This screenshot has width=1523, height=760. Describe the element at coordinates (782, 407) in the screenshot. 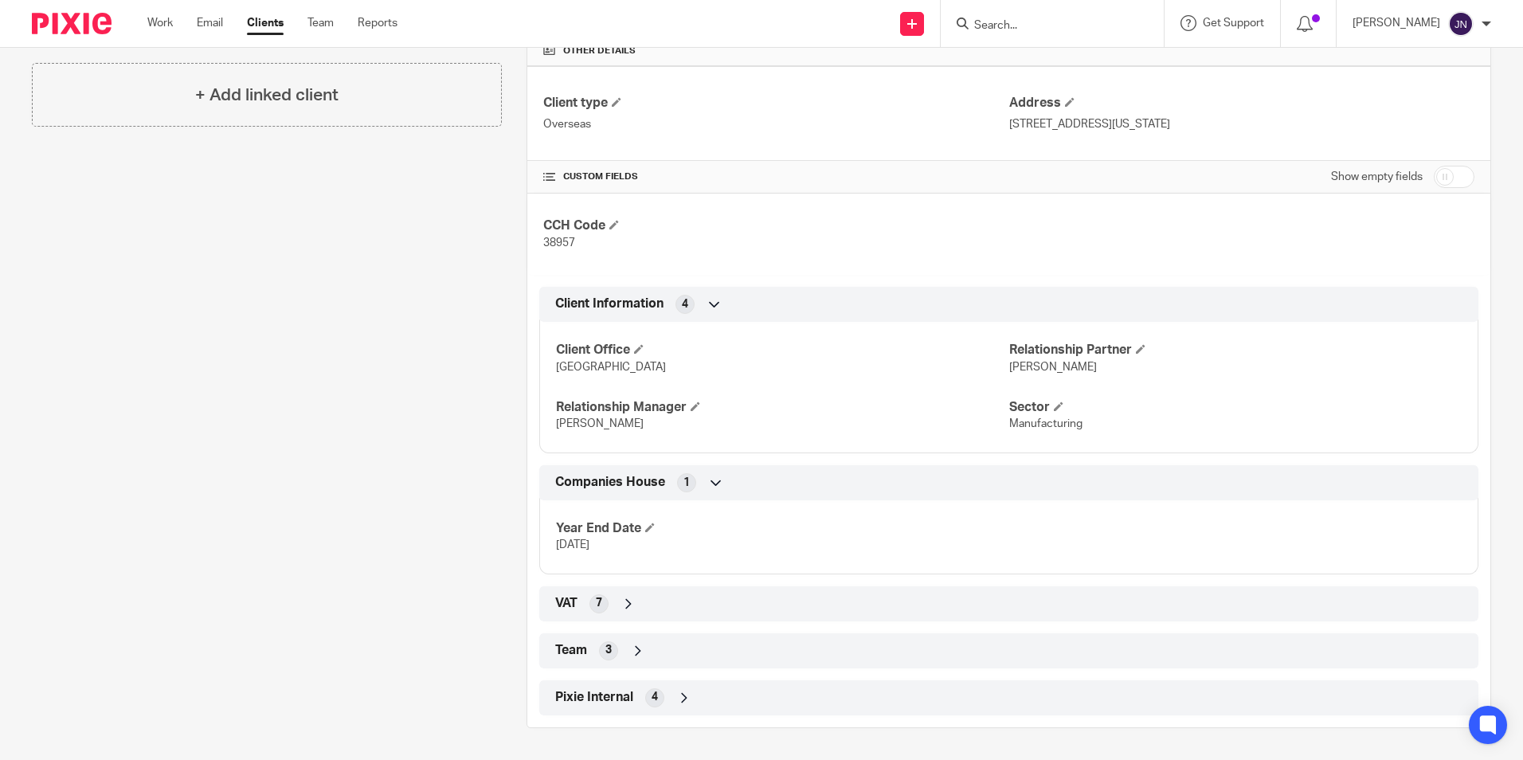

I see `h4: Relationship Manager` at that location.